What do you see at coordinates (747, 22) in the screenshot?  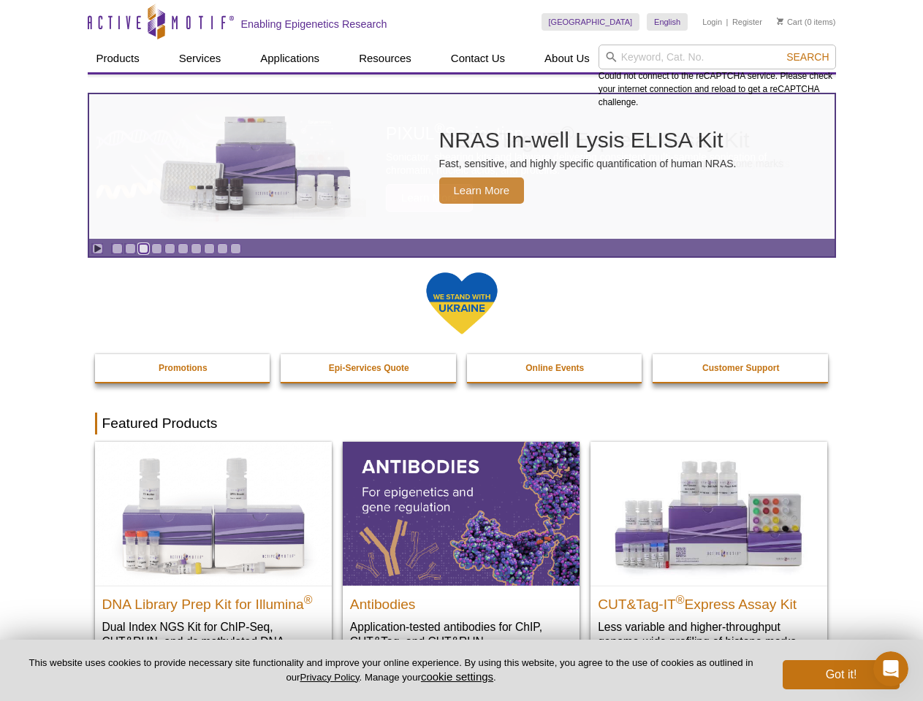 I see `a: Register` at bounding box center [747, 22].